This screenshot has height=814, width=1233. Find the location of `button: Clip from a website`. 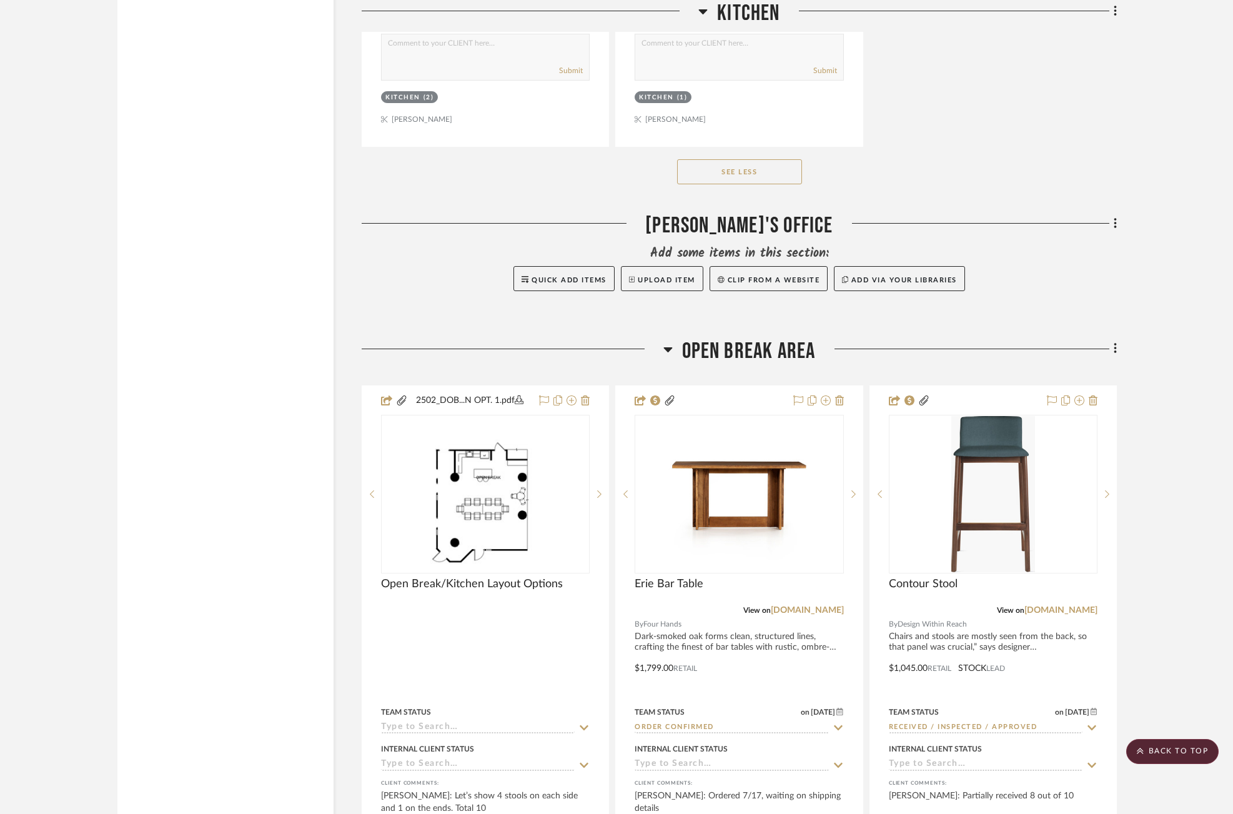

button: Clip from a website is located at coordinates (769, 279).